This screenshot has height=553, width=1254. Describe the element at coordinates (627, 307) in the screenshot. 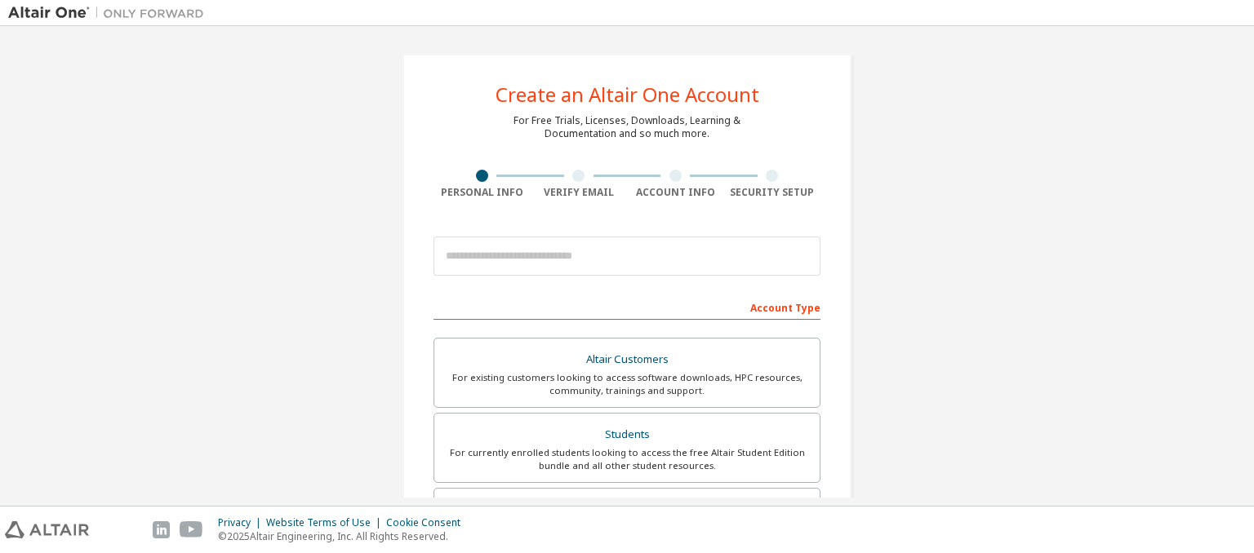

I see `div: Account Type` at that location.